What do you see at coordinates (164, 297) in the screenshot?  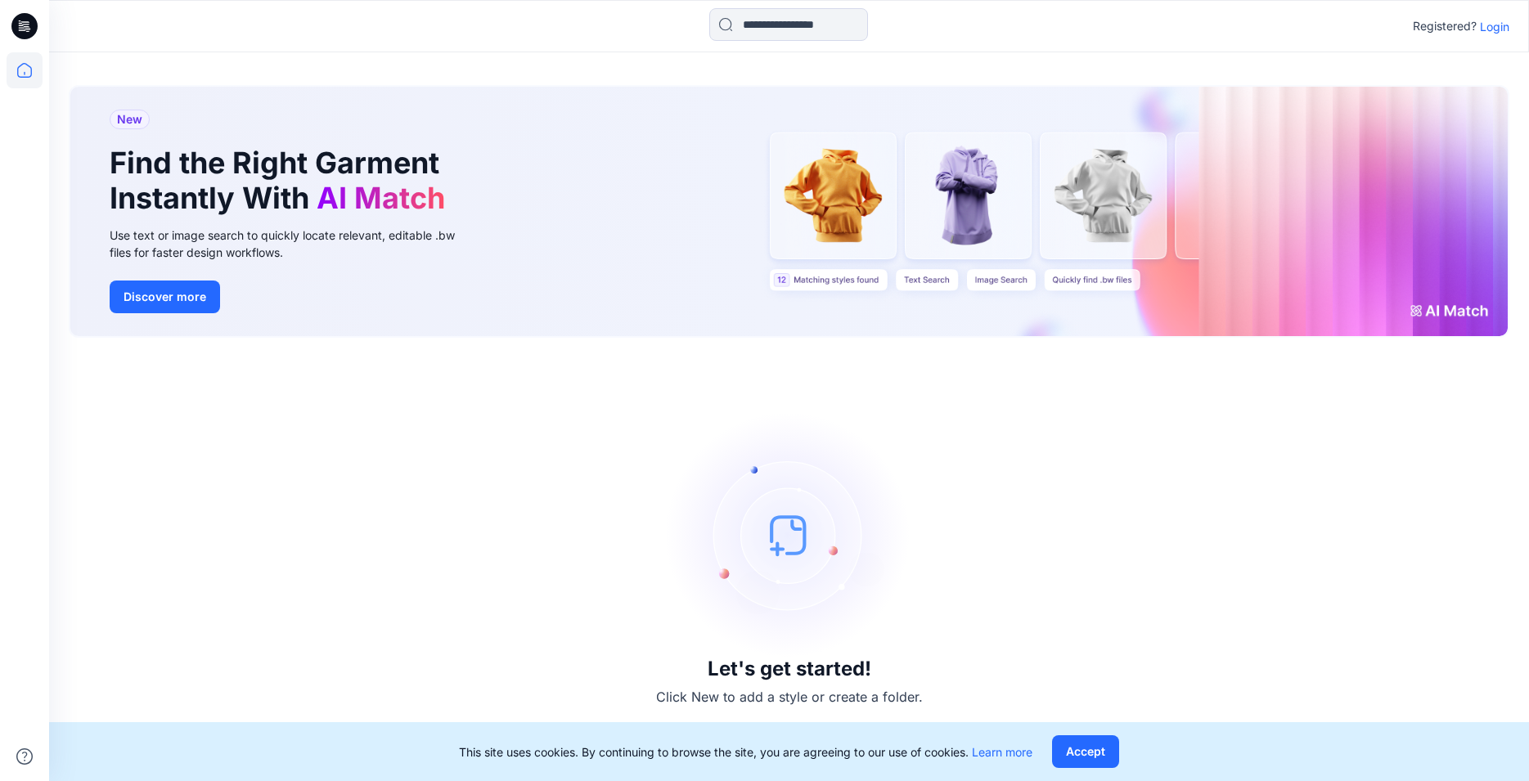 I see `button: Discover more` at bounding box center [164, 297].